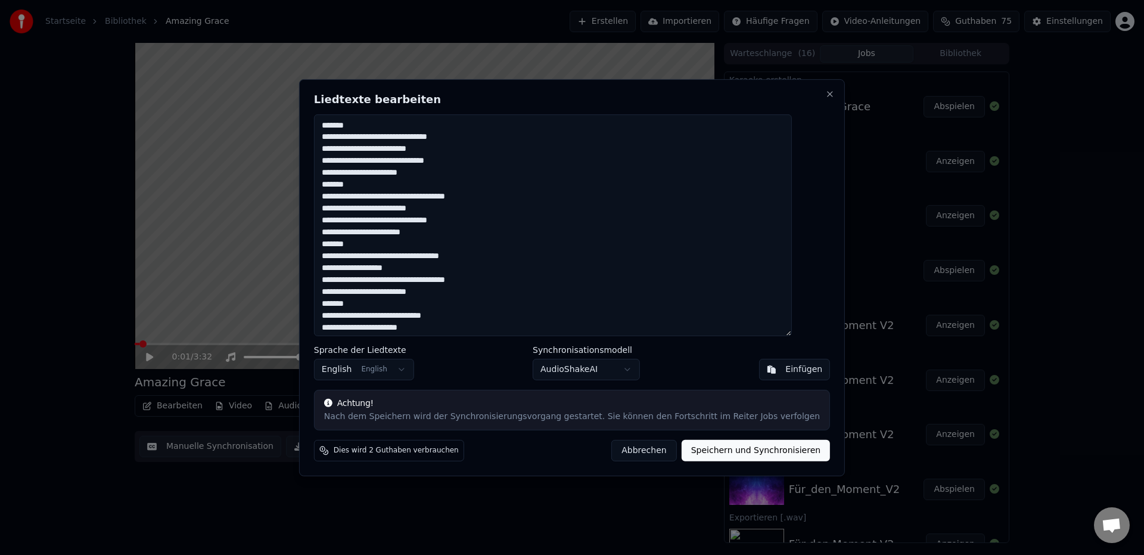  Describe the element at coordinates (396, 451) in the screenshot. I see `span: Dies wird 2 Guthaben verbrauchen` at that location.